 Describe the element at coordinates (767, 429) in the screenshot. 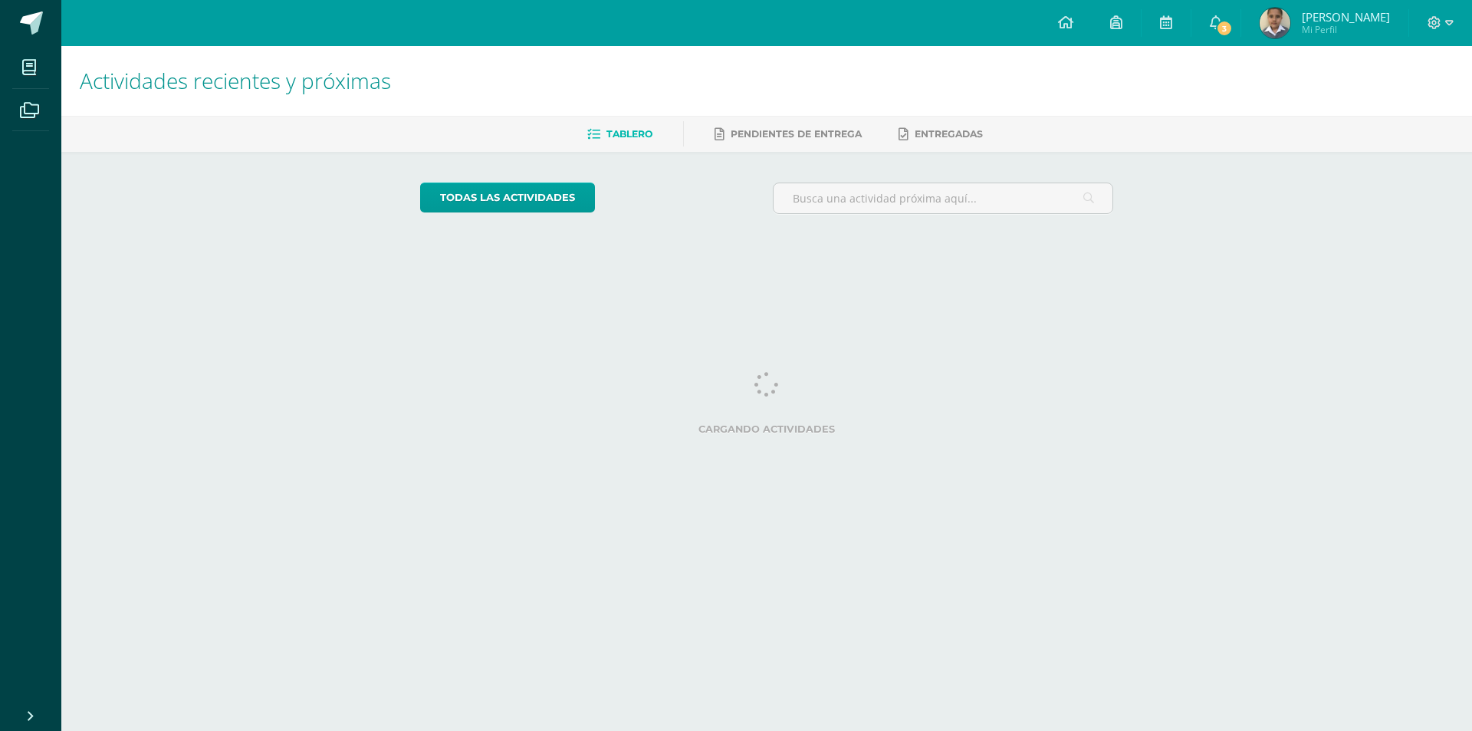

I see `label: Cargando actividades` at that location.